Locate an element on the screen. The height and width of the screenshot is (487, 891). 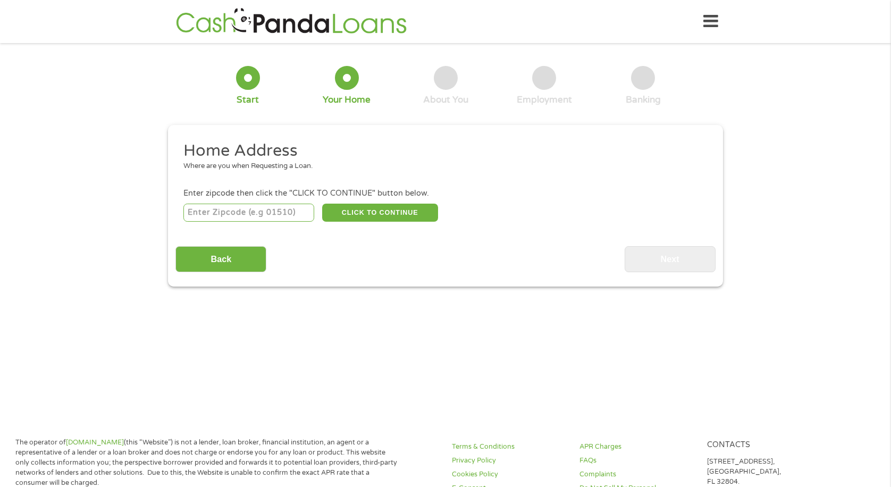
img: GetLoanNow Logo is located at coordinates (291, 21).